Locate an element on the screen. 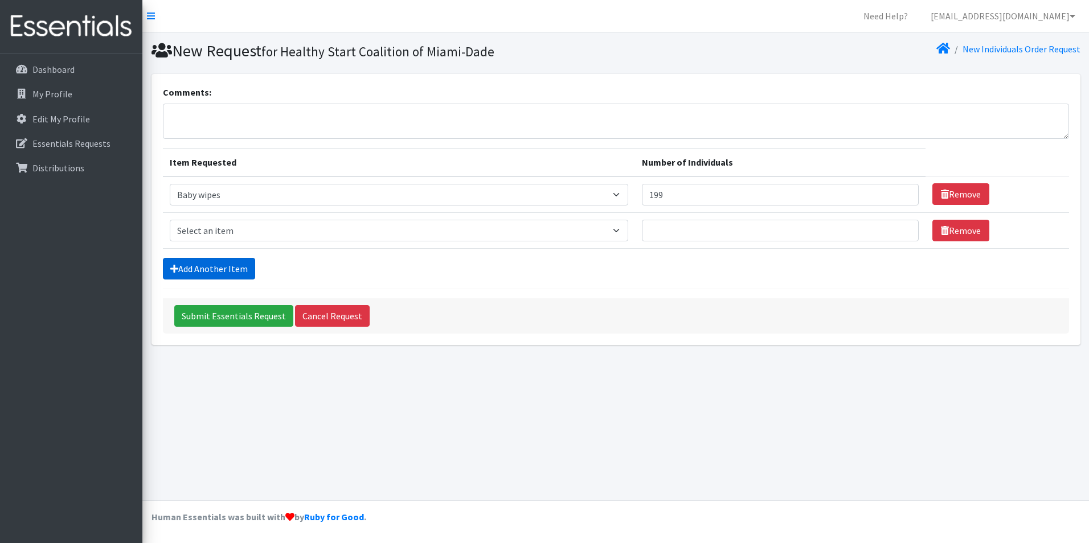 The width and height of the screenshot is (1089, 543). input: Submit Essentials Request is located at coordinates (234, 316).